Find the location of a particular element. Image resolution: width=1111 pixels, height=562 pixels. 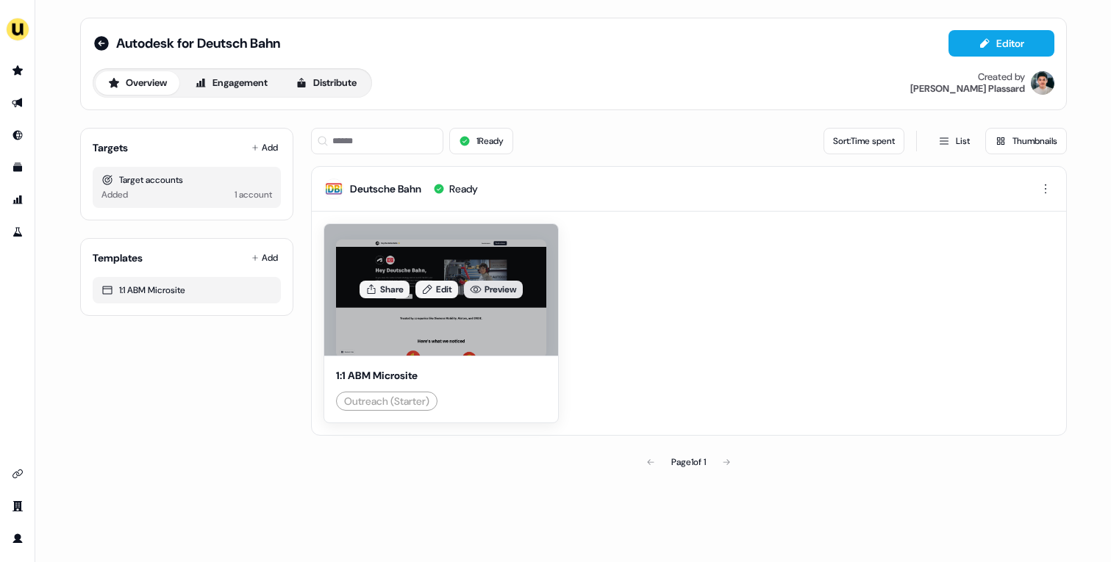

a: Go to attribution is located at coordinates (18, 200).